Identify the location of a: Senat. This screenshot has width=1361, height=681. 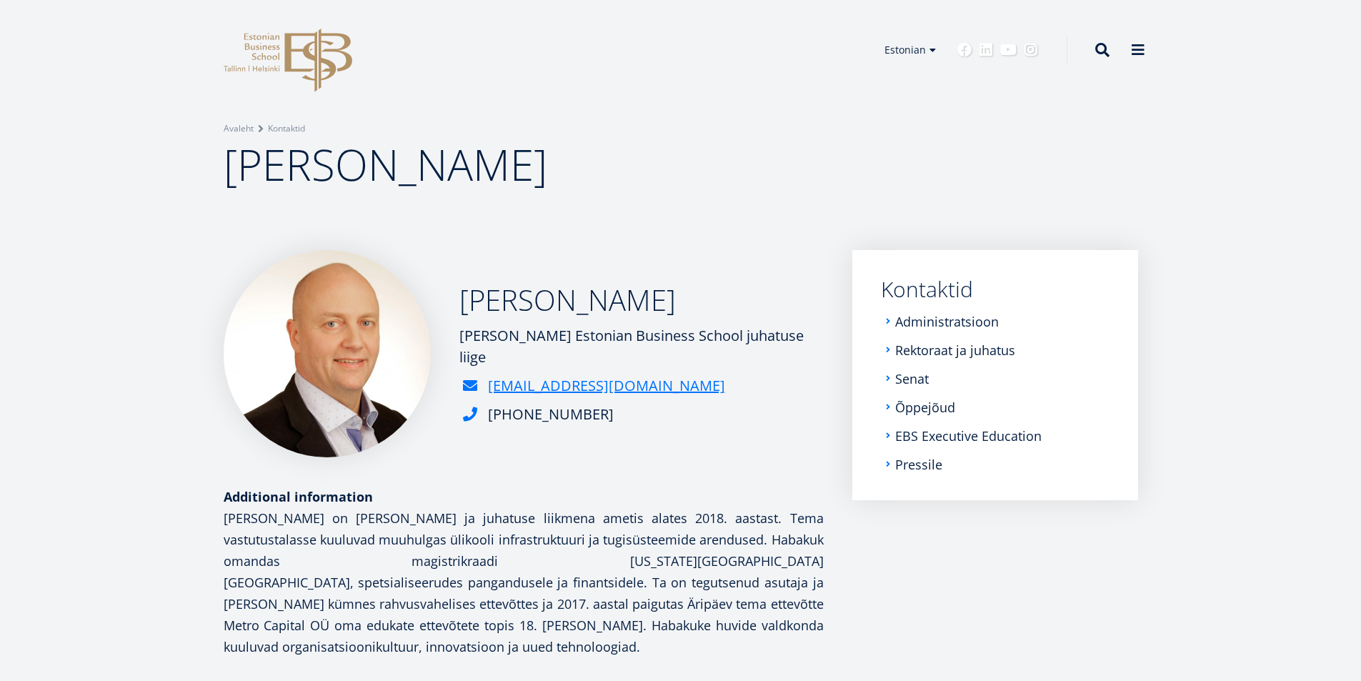
(911, 379).